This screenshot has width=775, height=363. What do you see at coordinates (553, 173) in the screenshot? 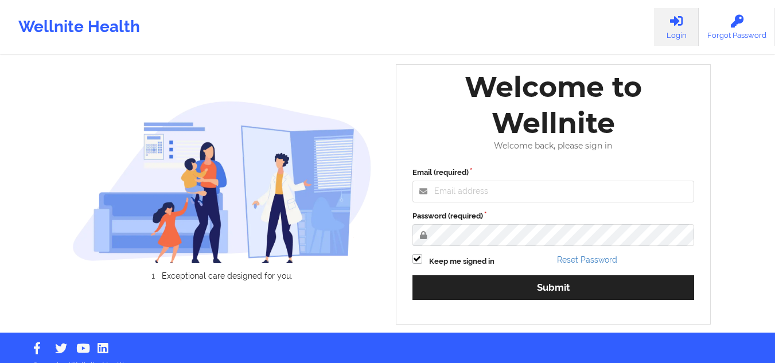
I see `label: Email (required)` at bounding box center [553, 173].